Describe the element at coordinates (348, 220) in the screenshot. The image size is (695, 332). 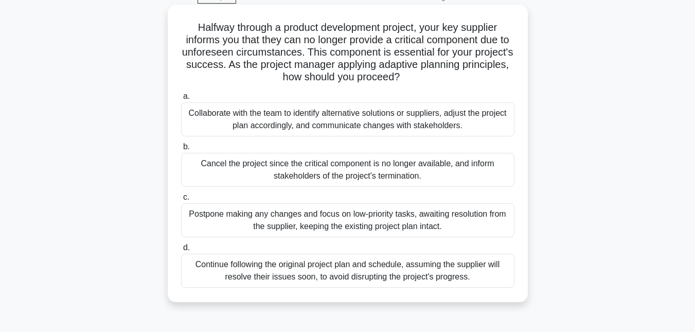
I see `div: Postpone making any changes and focus on low-priority tasks, awaiting resolution from the supplie...` at that location.